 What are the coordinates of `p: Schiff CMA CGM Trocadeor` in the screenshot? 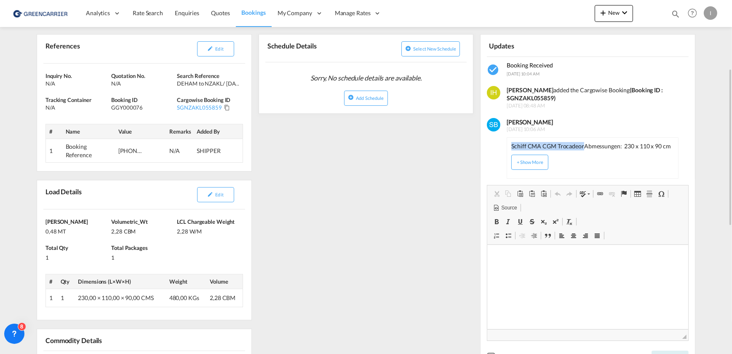 It's located at (547, 146).